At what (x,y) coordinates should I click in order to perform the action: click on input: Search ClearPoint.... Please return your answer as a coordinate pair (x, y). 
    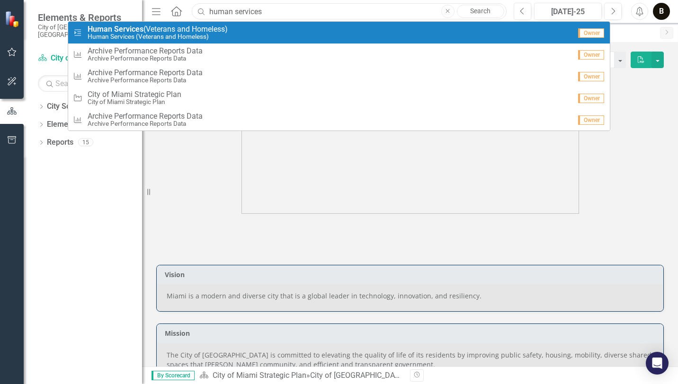
    Looking at the image, I should click on (349, 11).